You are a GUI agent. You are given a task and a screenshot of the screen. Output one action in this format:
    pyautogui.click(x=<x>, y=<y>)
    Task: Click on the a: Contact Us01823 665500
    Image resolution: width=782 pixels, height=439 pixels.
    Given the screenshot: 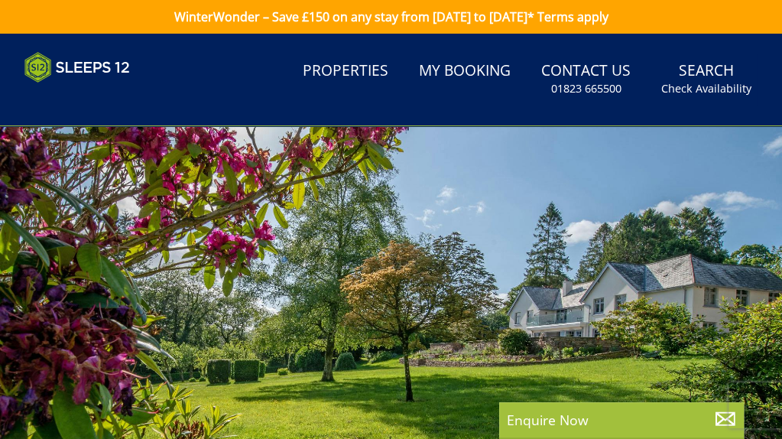 What is the action you would take?
    pyautogui.click(x=585, y=79)
    